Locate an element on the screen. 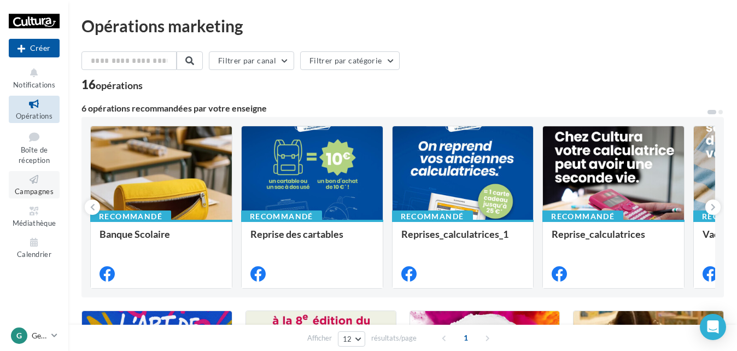 The image size is (737, 351). button: Filtrer par canal is located at coordinates (252, 61).